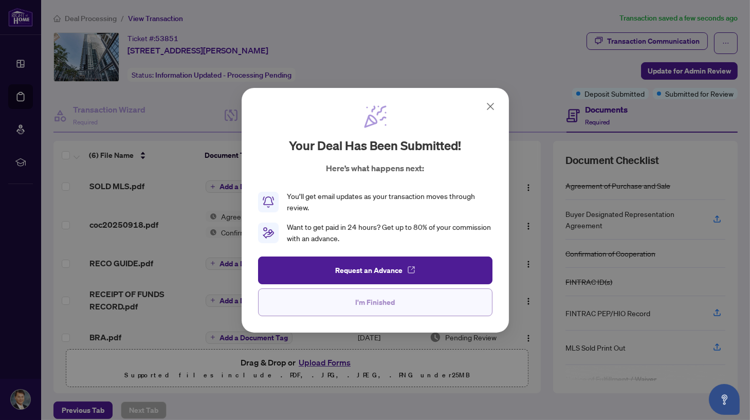 This screenshot has width=750, height=420. What do you see at coordinates (375, 146) in the screenshot?
I see `h2: Your deal has been submitted!` at bounding box center [375, 146].